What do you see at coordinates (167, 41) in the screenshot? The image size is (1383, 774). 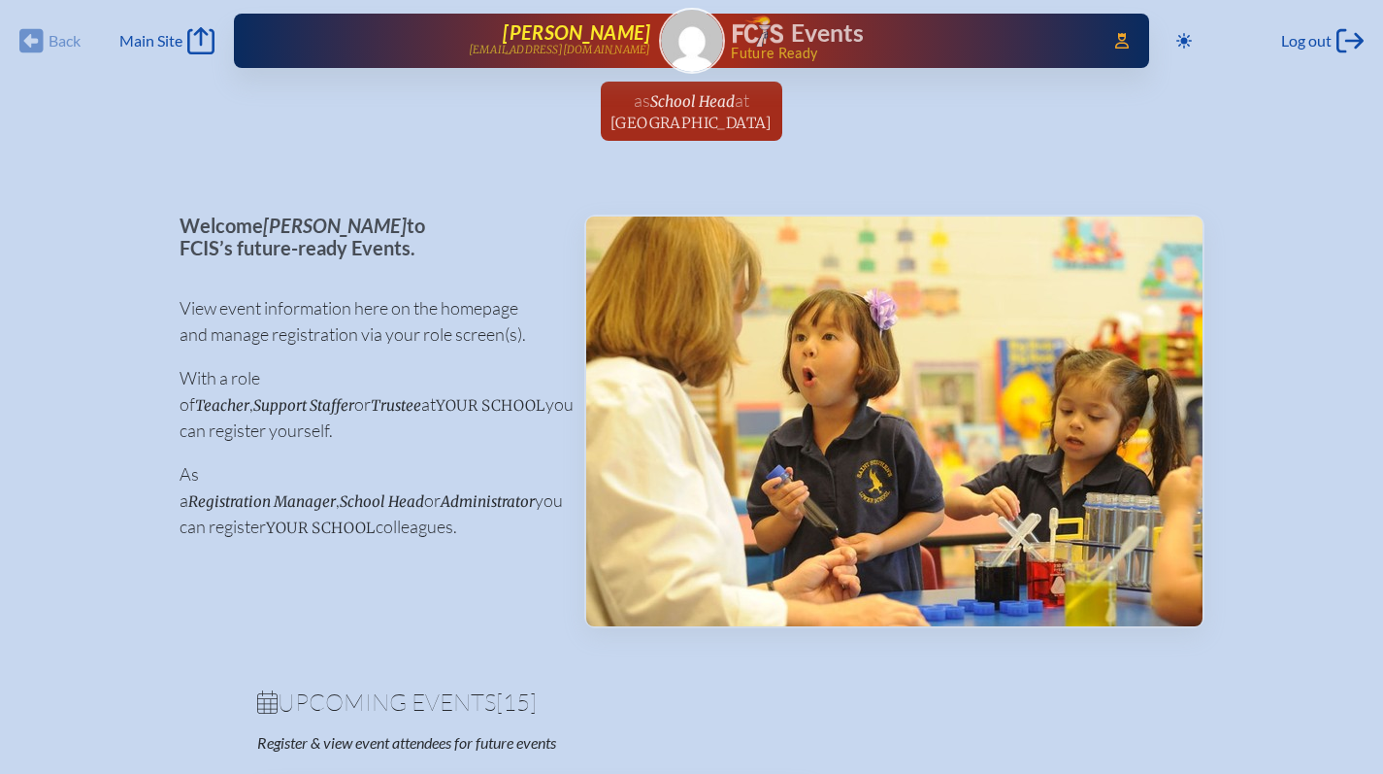 I see `a: Main Site` at bounding box center [167, 41].